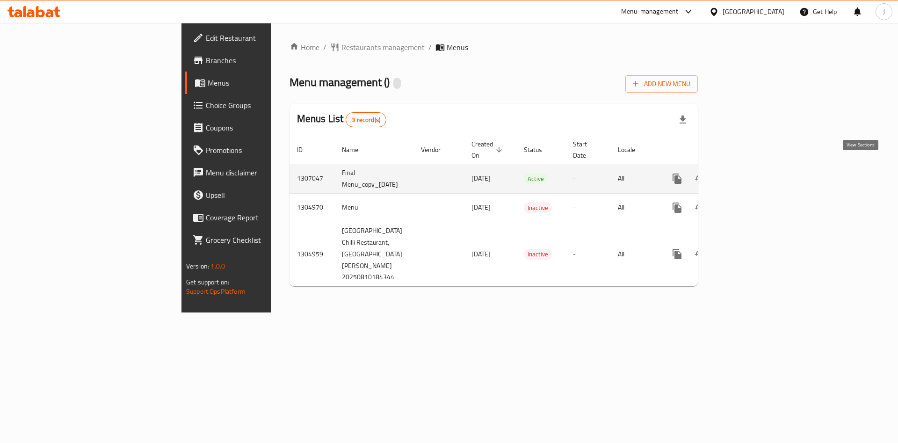 Image resolution: width=898 pixels, height=443 pixels. Describe the element at coordinates (258, 60) in the screenshot. I see `a: Branches` at that location.